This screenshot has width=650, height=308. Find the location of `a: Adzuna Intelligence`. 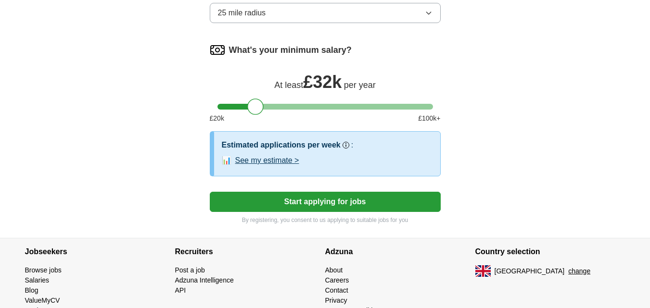

a: Adzuna Intelligence is located at coordinates (204, 280).